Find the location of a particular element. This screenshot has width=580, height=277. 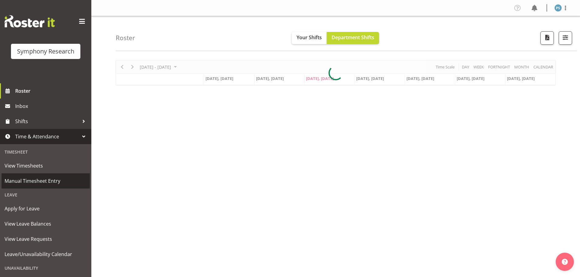

span: Leave/Unavailability Calendar is located at coordinates (46, 254).